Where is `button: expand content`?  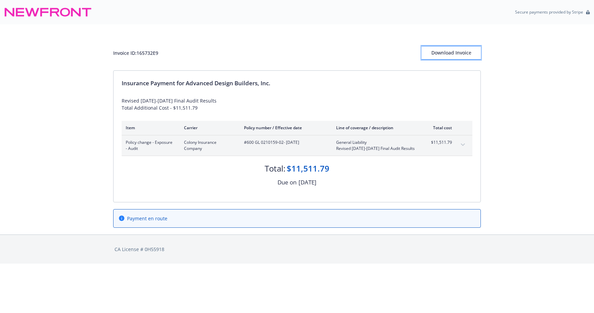 button: expand content is located at coordinates (463, 145).